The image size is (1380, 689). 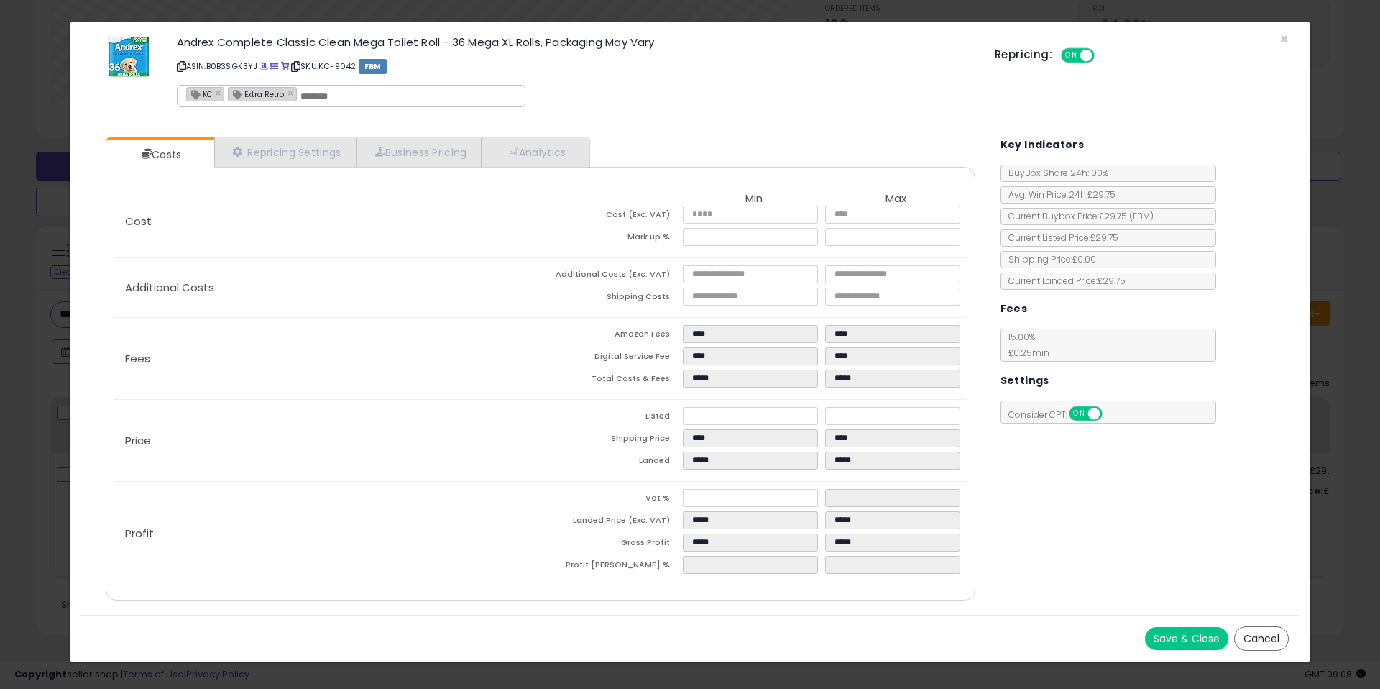 I want to click on span: £0.25 min, so click(x=1025, y=352).